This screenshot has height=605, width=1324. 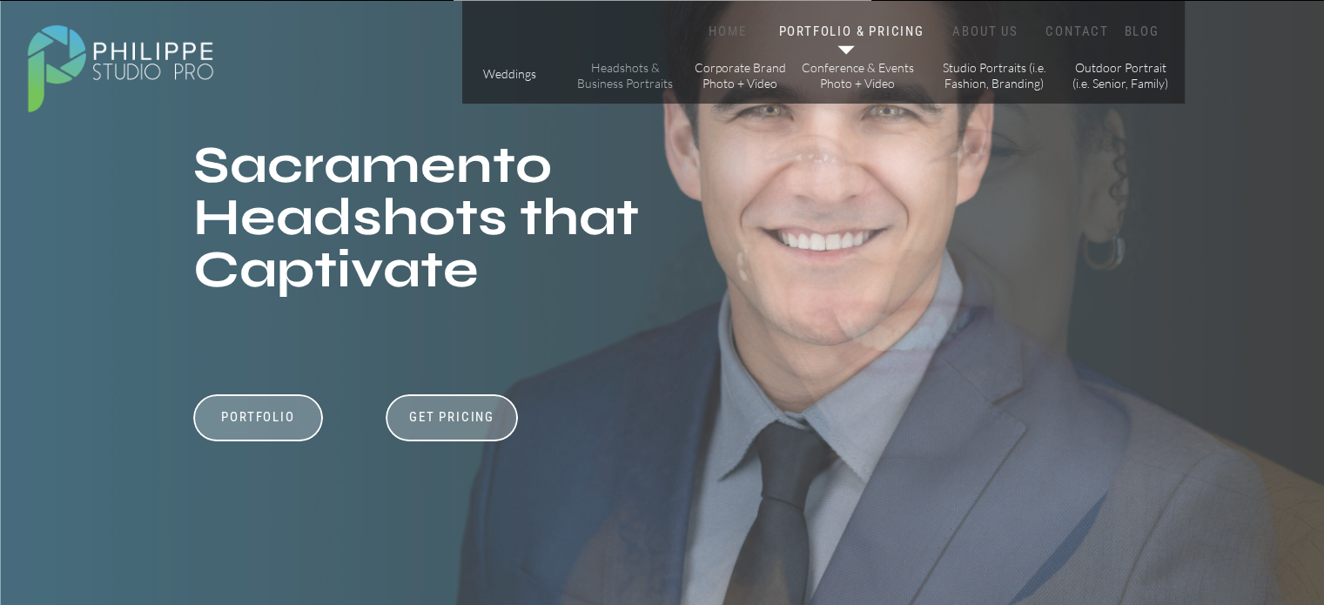 What do you see at coordinates (509, 75) in the screenshot?
I see `a: Weddings` at bounding box center [509, 75].